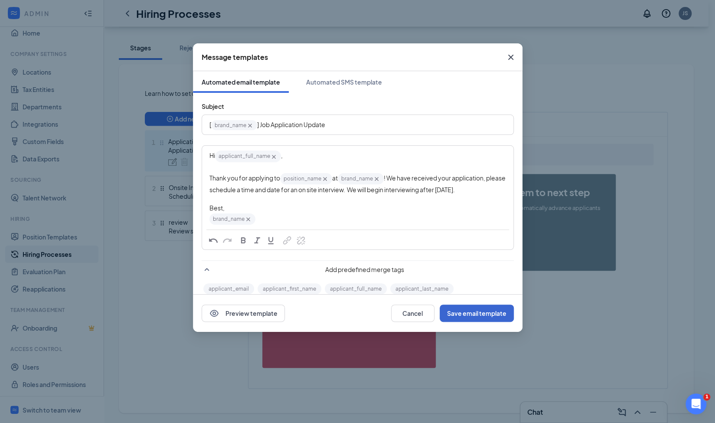  What do you see at coordinates (301, 241) in the screenshot?
I see `button: Remove Link` at bounding box center [301, 241].